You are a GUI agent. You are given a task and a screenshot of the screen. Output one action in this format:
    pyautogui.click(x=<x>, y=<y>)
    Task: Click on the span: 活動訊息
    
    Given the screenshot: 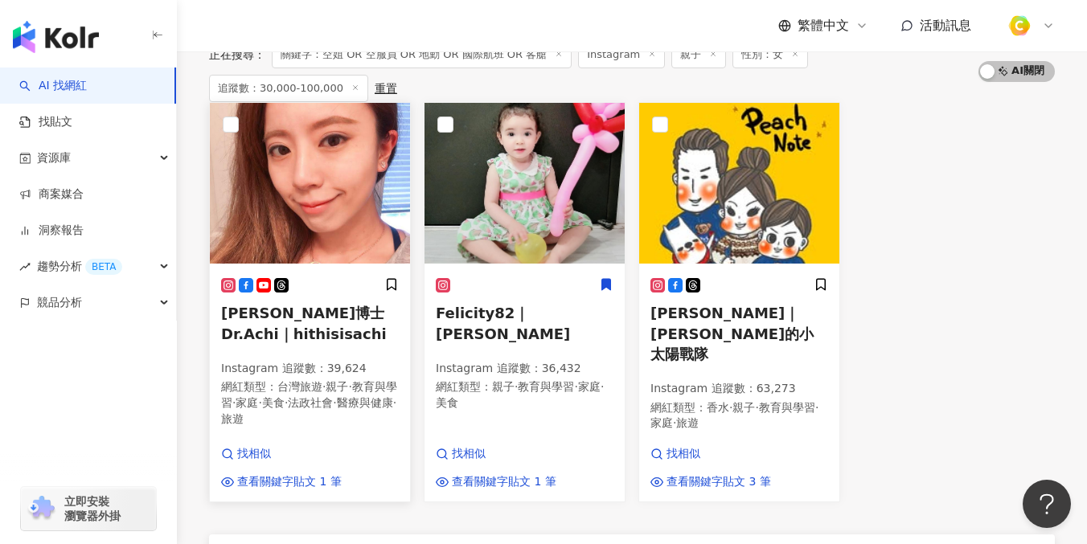 What is the action you would take?
    pyautogui.click(x=945, y=25)
    